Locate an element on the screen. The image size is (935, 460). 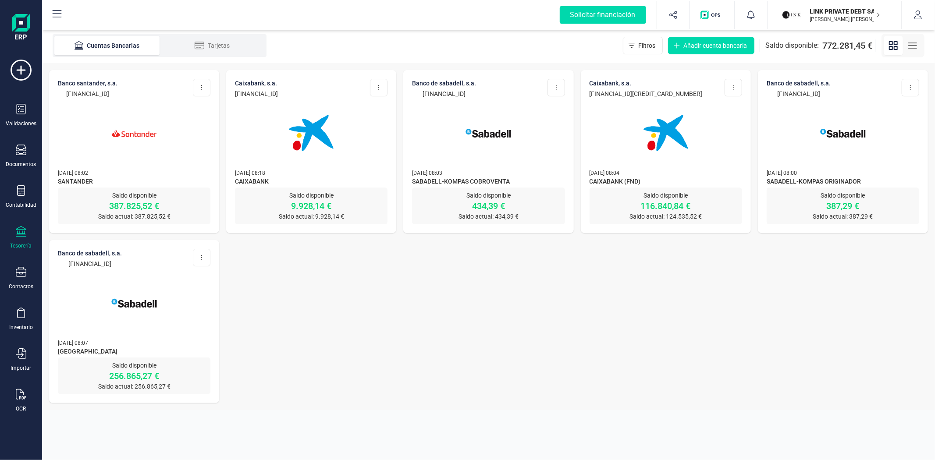
span: CAIXABANK is located at coordinates (311, 182).